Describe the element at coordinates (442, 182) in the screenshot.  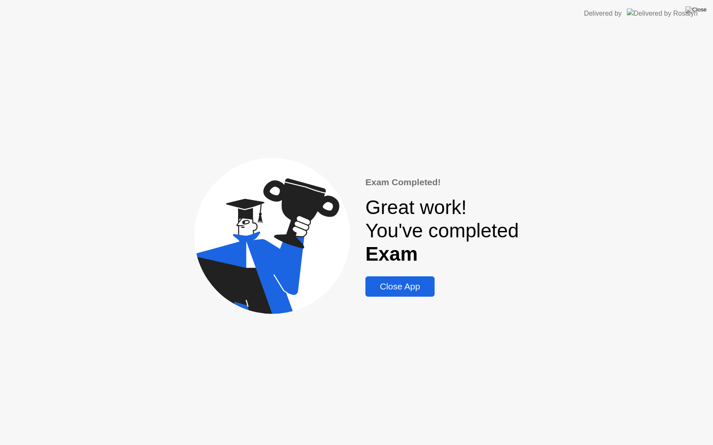
I see `div: Exam Completed!` at that location.